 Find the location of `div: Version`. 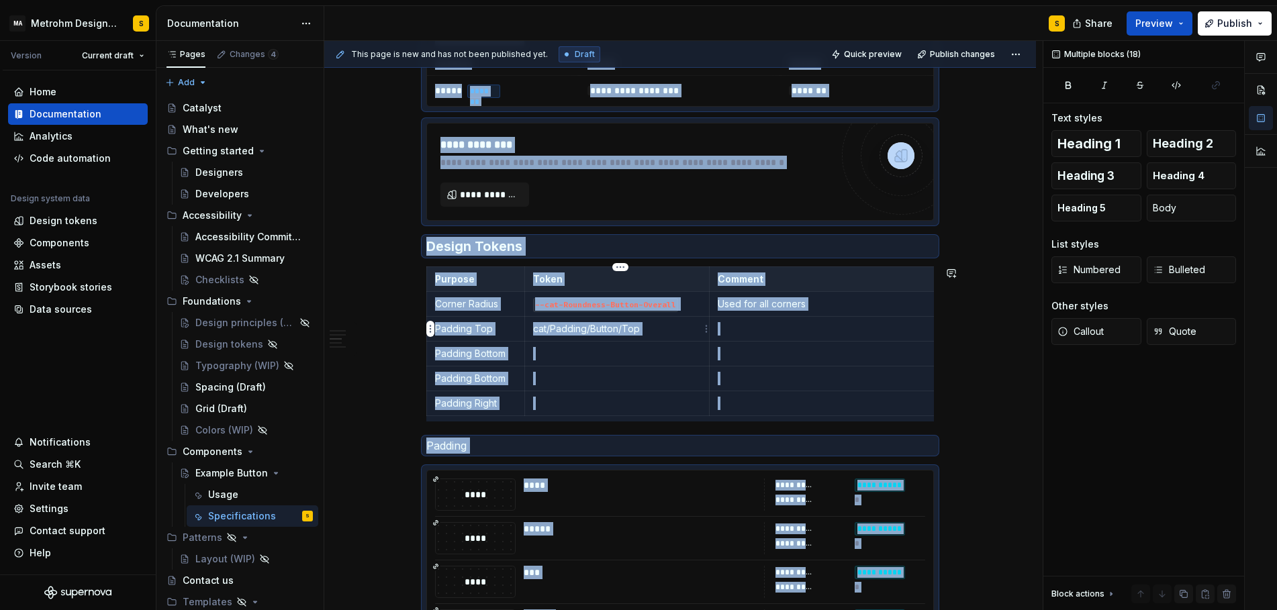

div: Version is located at coordinates (26, 56).